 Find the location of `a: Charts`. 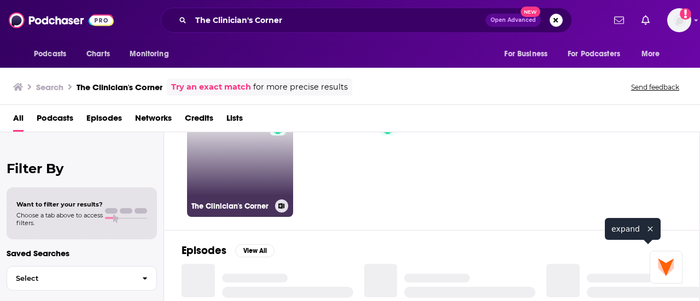

a: Charts is located at coordinates (98, 54).